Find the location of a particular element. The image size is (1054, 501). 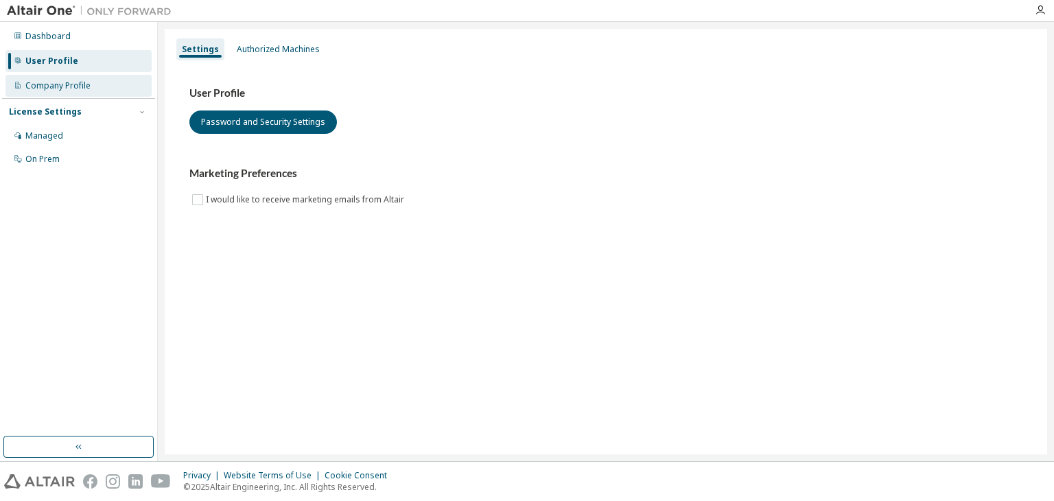

h3: Marketing Preferences is located at coordinates (606, 174).